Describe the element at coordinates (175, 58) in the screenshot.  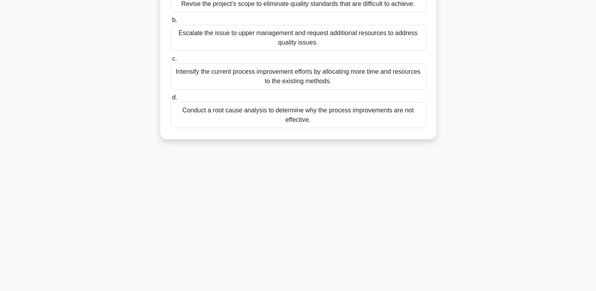
I see `span: c.` at that location.